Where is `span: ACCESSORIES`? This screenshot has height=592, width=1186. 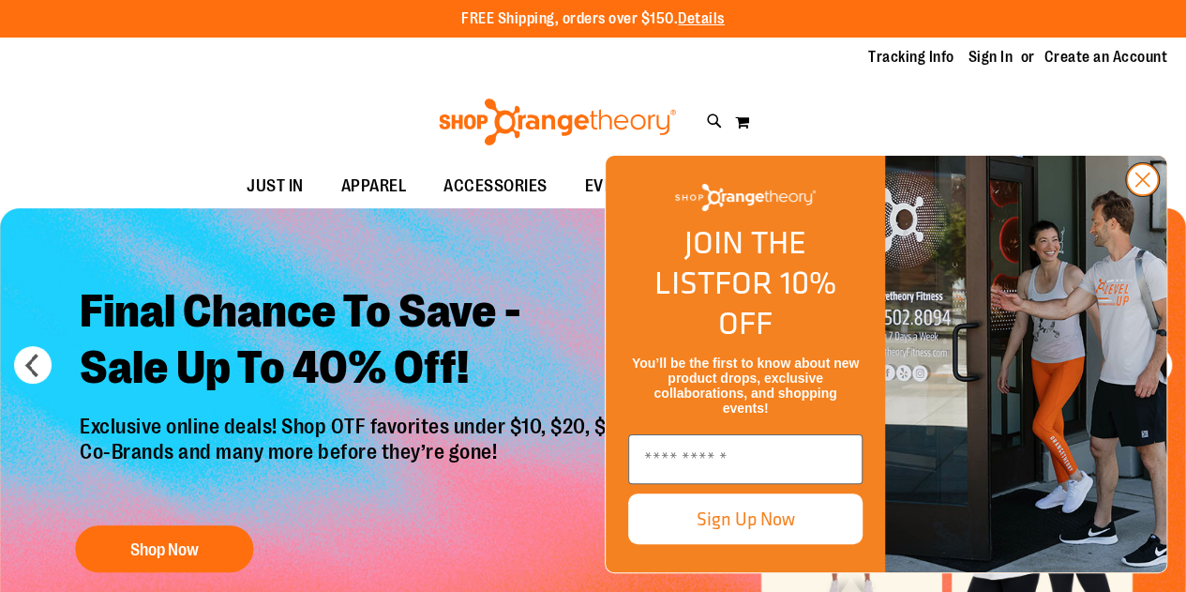
span: ACCESSORIES is located at coordinates (495, 186).